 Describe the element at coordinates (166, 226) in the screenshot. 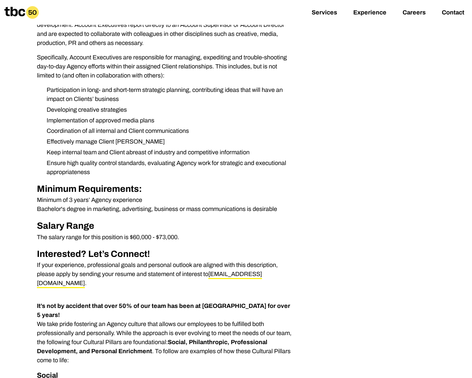

I see `h2: Salary Range` at that location.